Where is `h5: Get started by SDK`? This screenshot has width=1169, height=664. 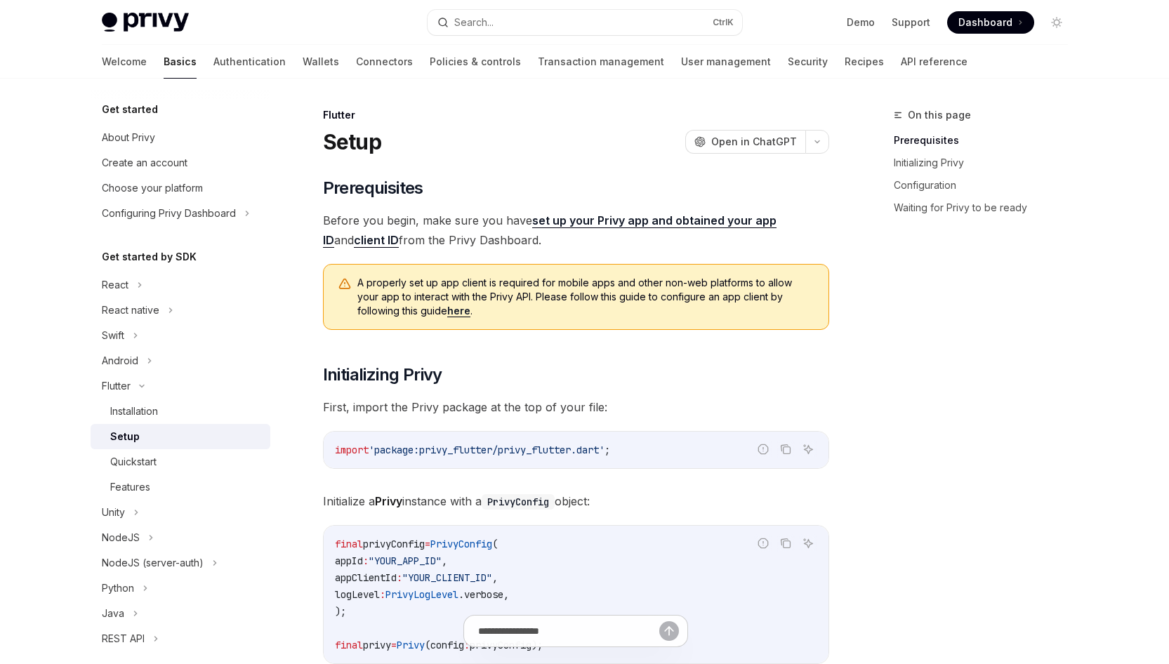
h5: Get started by SDK is located at coordinates (149, 257).